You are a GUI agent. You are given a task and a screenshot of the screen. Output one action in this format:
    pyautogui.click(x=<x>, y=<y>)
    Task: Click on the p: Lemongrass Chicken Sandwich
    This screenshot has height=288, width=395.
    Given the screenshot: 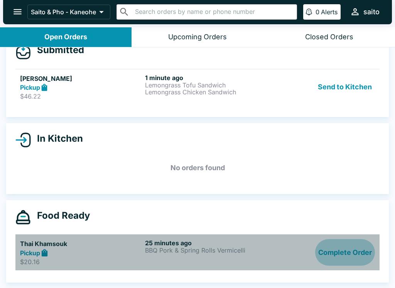 What is the action you would take?
    pyautogui.click(x=206, y=92)
    